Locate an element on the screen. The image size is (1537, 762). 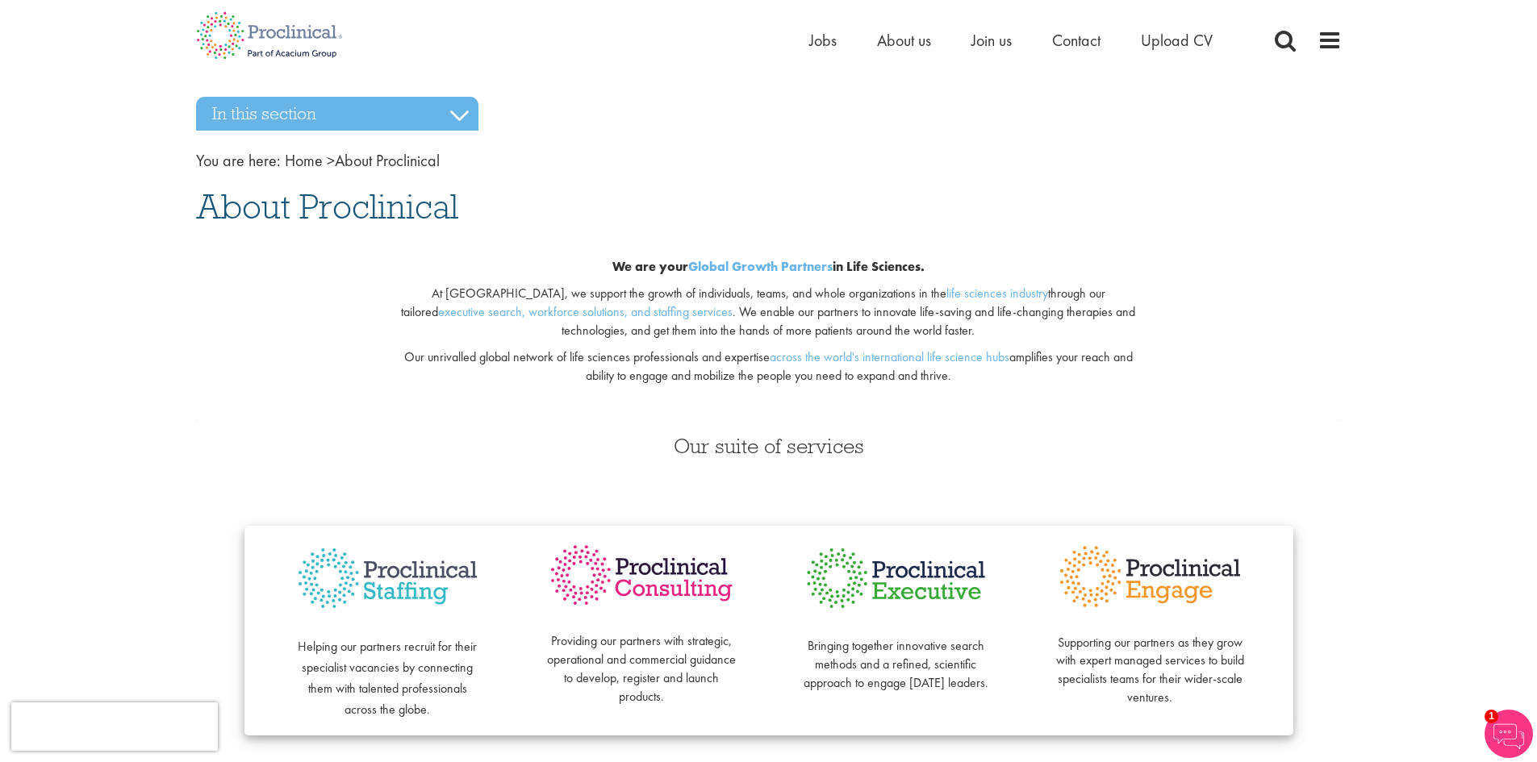
img: Proclinical Consulting is located at coordinates (641, 575).